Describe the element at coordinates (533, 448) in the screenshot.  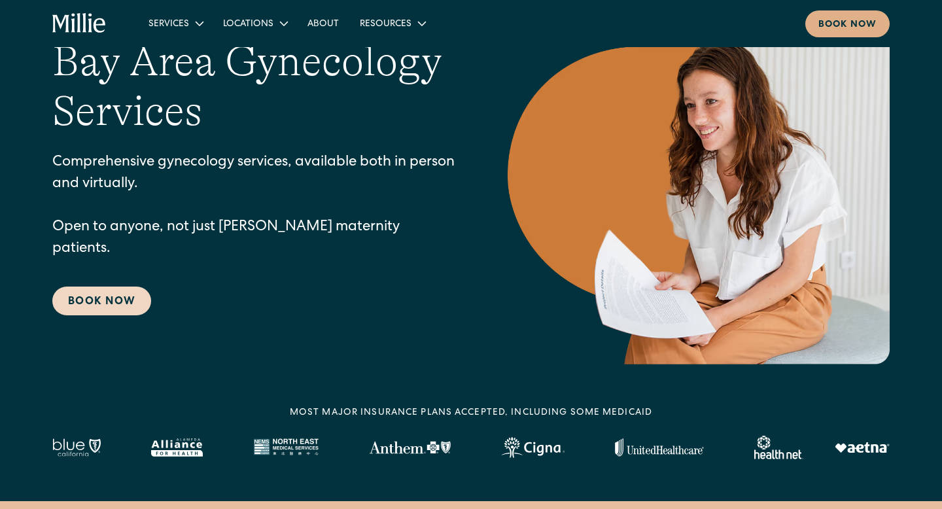
I see `img: Cigna logo` at that location.